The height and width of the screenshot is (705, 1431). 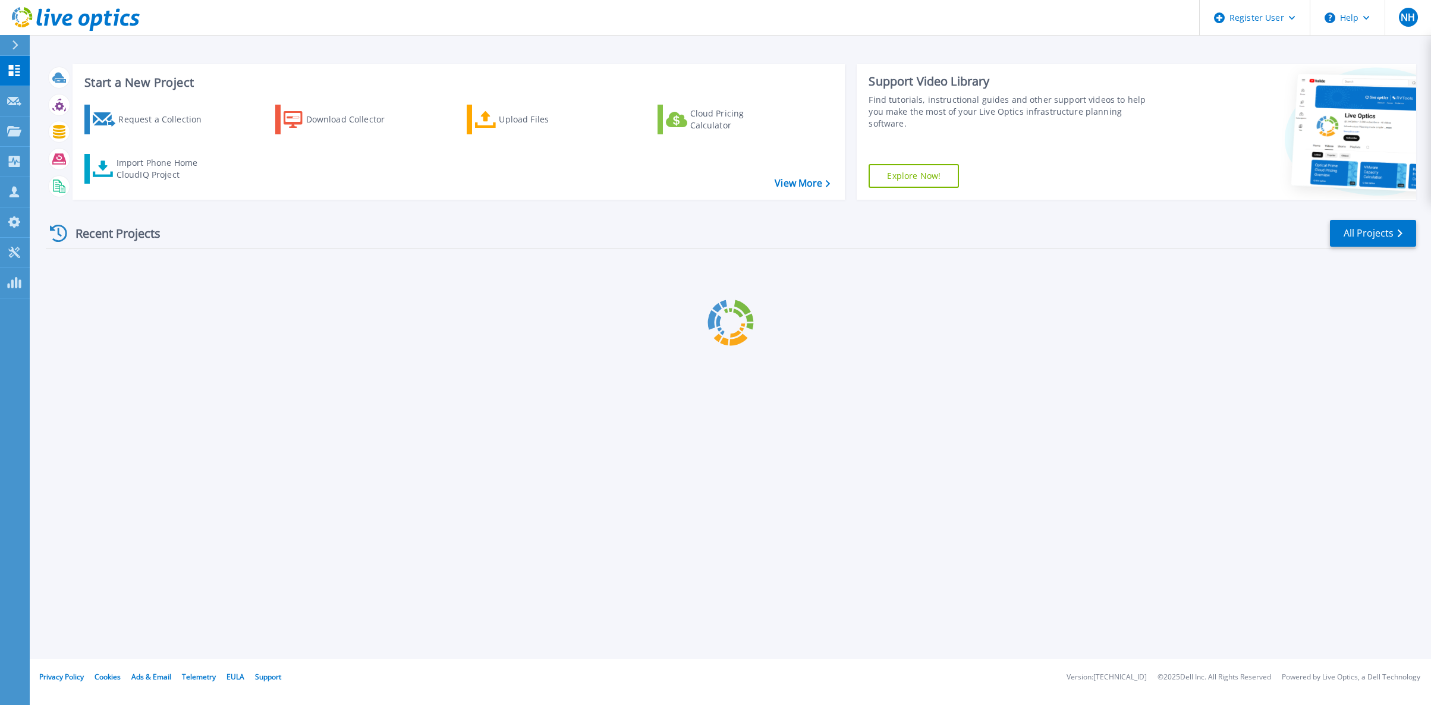 What do you see at coordinates (166, 120) in the screenshot?
I see `div: Request a Collection` at bounding box center [166, 120].